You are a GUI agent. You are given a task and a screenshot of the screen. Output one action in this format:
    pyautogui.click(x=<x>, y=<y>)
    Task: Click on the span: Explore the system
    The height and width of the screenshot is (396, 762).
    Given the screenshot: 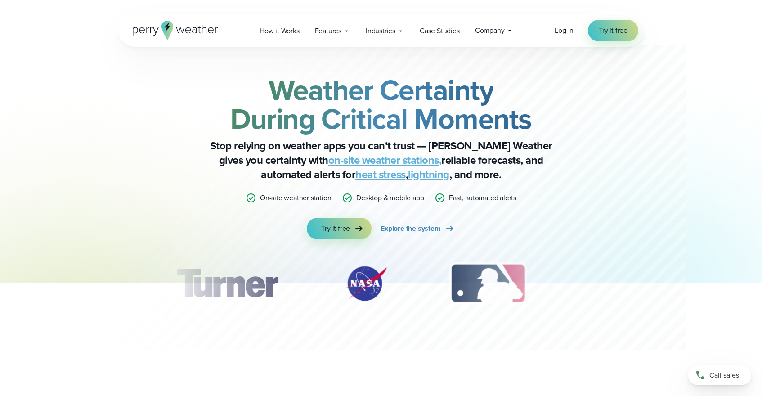 What is the action you would take?
    pyautogui.click(x=410, y=228)
    